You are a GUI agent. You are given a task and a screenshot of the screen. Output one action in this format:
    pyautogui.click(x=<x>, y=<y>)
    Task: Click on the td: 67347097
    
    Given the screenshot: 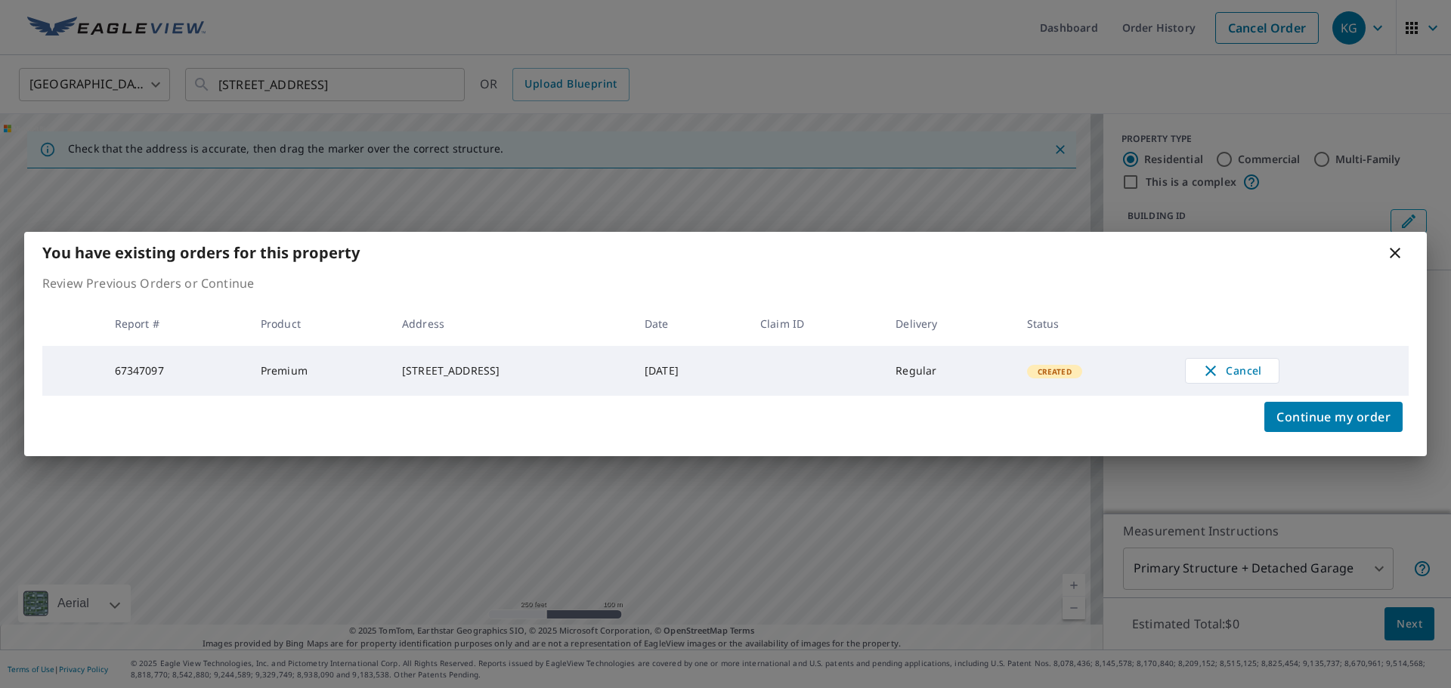 What is the action you would take?
    pyautogui.click(x=175, y=371)
    